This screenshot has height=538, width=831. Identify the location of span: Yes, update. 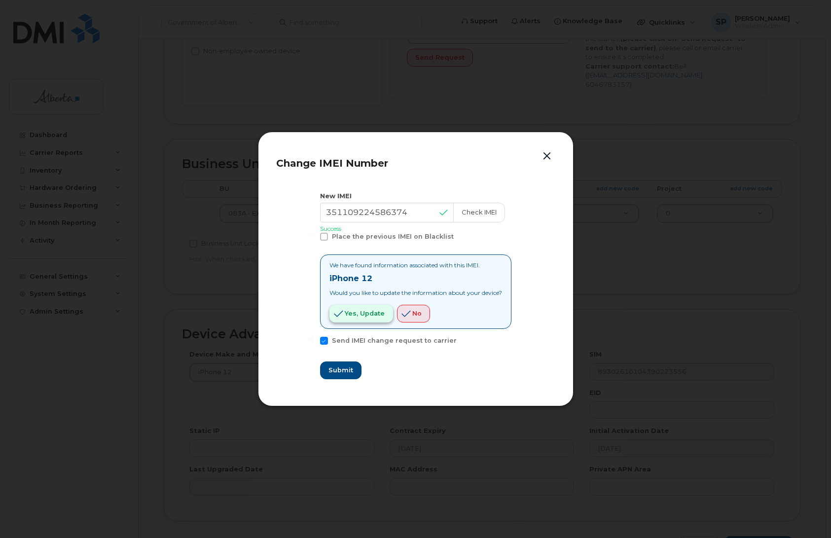
(364, 313).